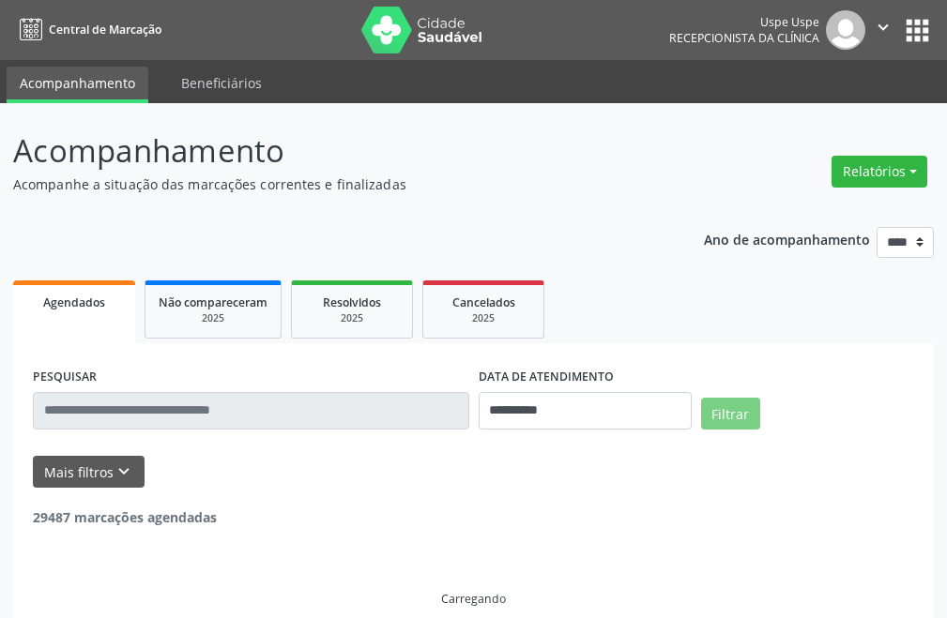 The width and height of the screenshot is (947, 618). Describe the element at coordinates (879, 172) in the screenshot. I see `button: Relatórios` at that location.